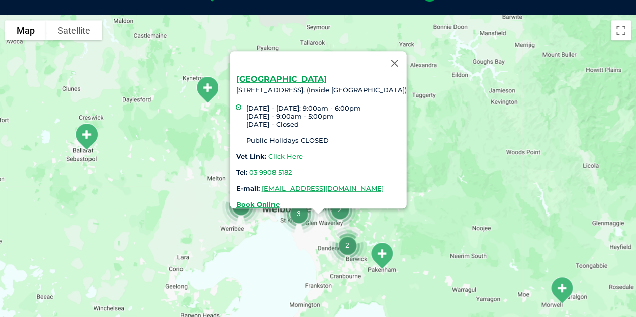 This screenshot has width=636, height=317. What do you see at coordinates (382, 255) in the screenshot?
I see `div: Pakenham` at bounding box center [382, 255].